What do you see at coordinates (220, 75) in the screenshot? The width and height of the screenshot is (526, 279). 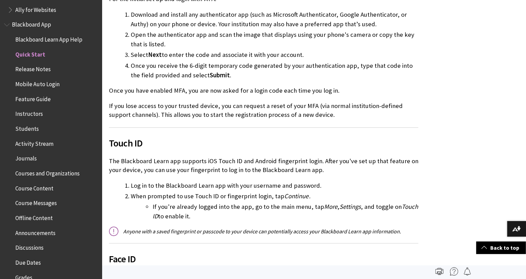 I see `span: Submit` at bounding box center [220, 75].